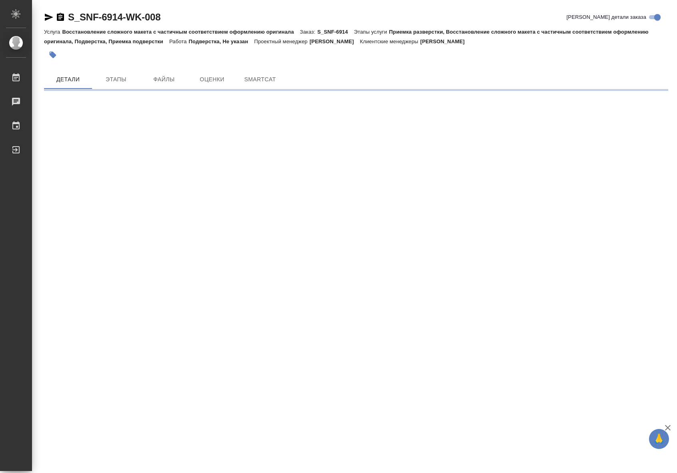 This screenshot has width=677, height=473. What do you see at coordinates (68, 79) in the screenshot?
I see `span: Детали` at bounding box center [68, 79].